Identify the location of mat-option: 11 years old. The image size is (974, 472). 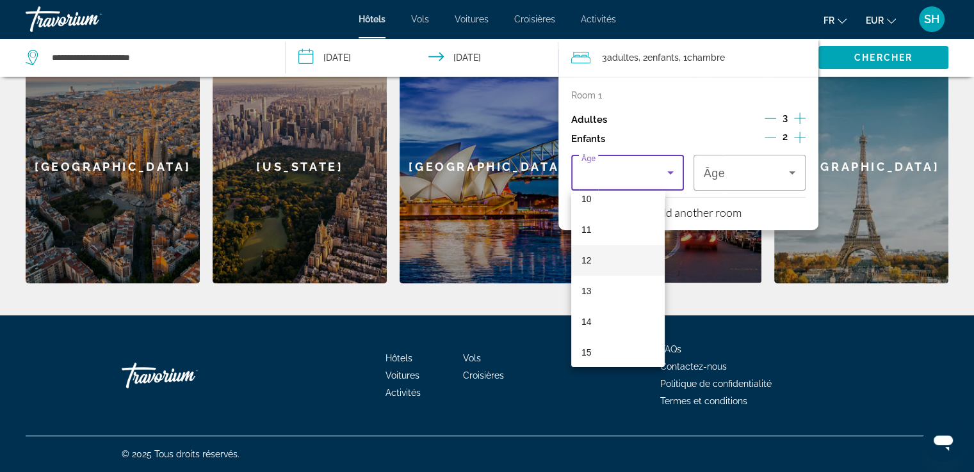
(618, 230).